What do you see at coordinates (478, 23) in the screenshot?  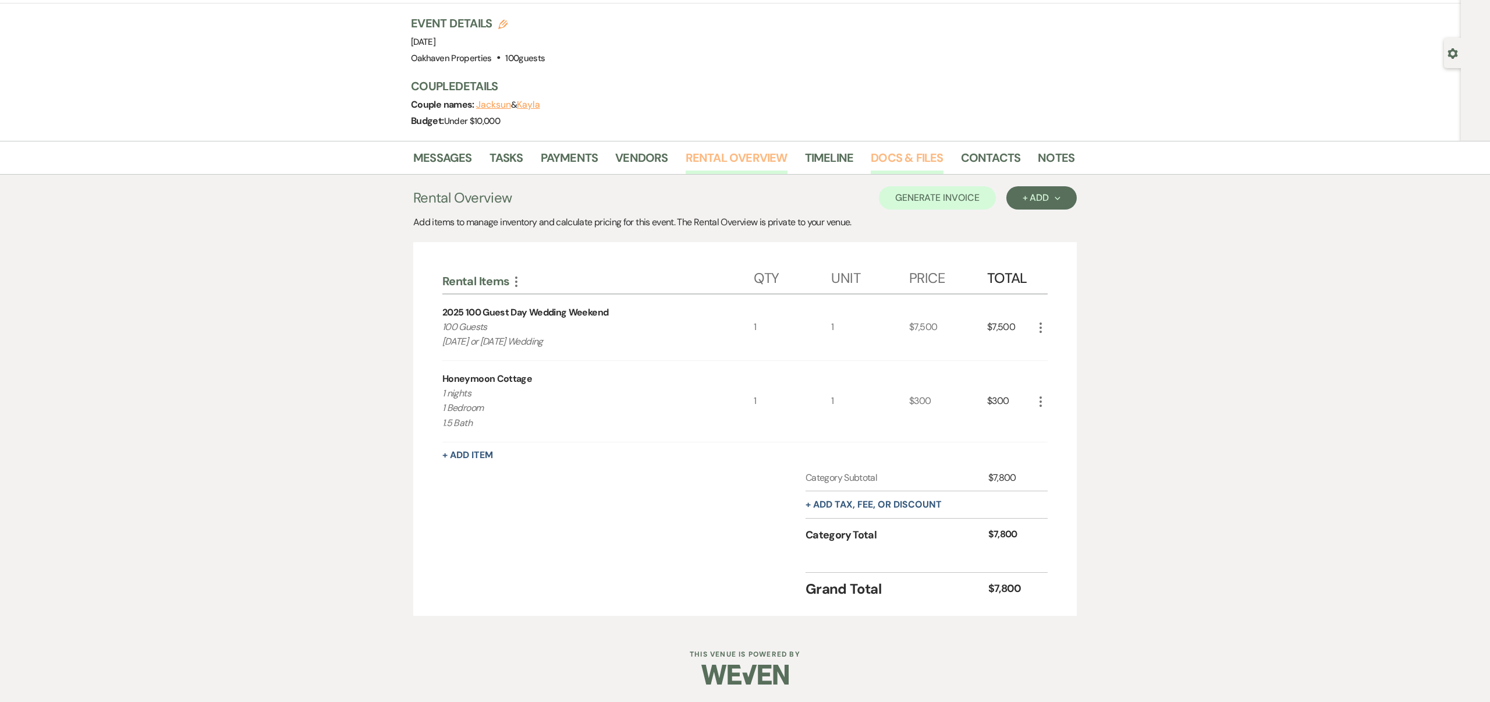 I see `h3: Event Details` at bounding box center [478, 23].